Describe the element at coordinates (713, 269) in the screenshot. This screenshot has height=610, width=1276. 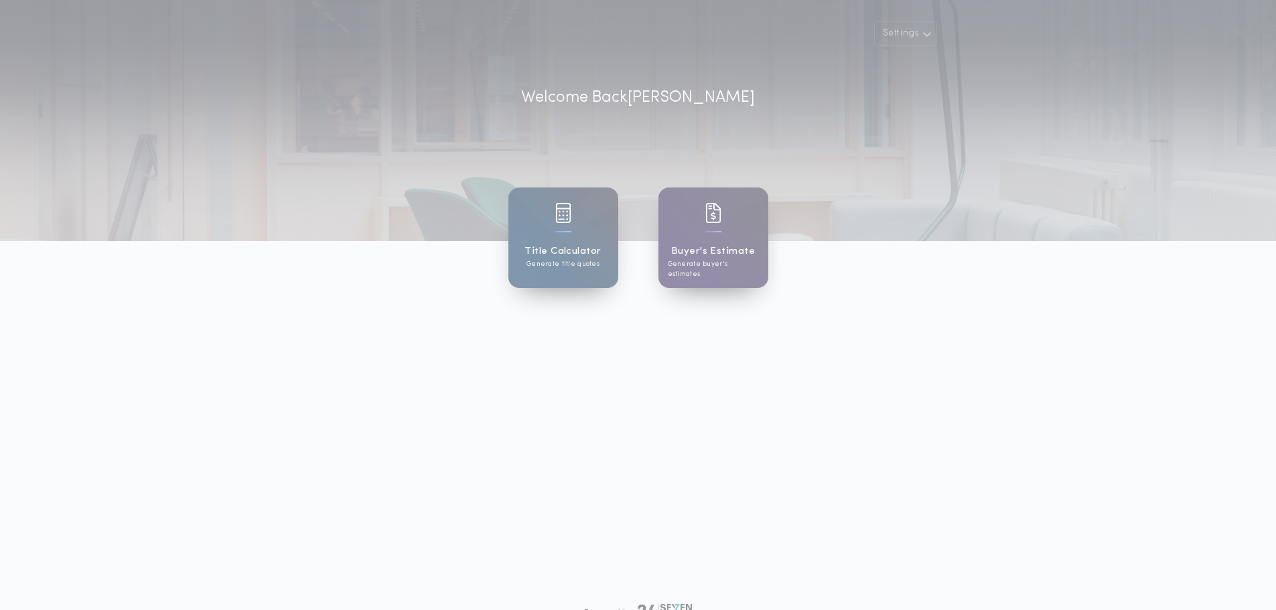
I see `p: Generate buyer's estimates` at that location.